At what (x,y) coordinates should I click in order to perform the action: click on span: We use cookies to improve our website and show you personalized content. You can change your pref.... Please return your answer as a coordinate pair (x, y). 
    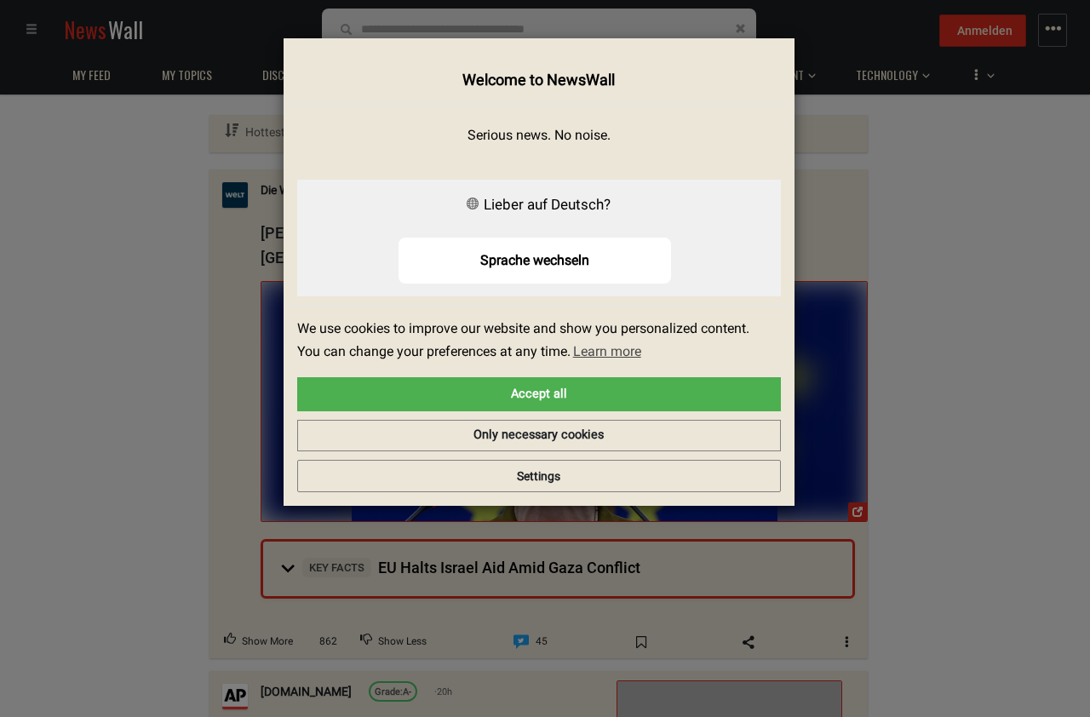
    Looking at the image, I should click on (532, 341).